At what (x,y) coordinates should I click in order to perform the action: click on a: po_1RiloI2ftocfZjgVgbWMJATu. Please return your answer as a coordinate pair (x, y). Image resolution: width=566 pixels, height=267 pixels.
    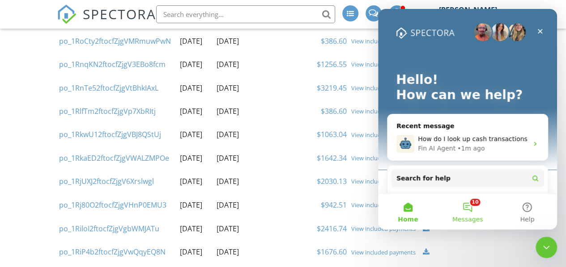
    Looking at the image, I should click on (109, 229).